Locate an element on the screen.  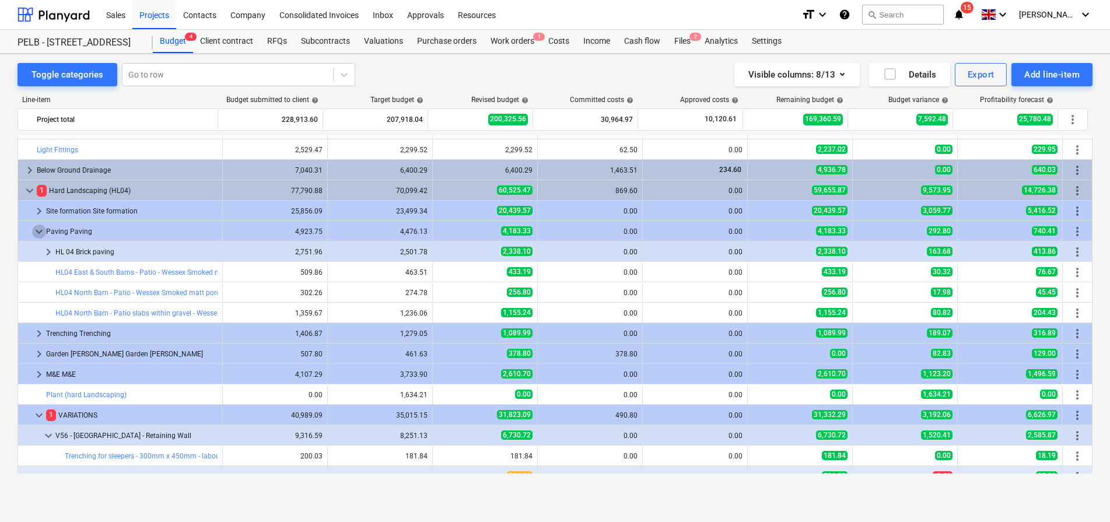
span: 378.80 is located at coordinates (520, 354).